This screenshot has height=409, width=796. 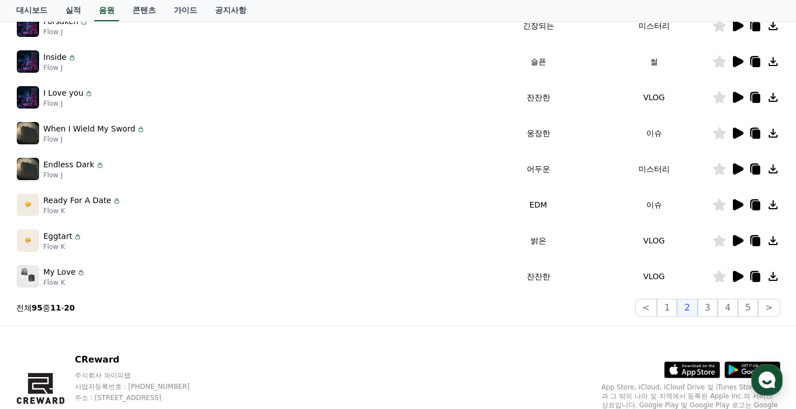 I want to click on span: 대화, so click(x=109, y=338).